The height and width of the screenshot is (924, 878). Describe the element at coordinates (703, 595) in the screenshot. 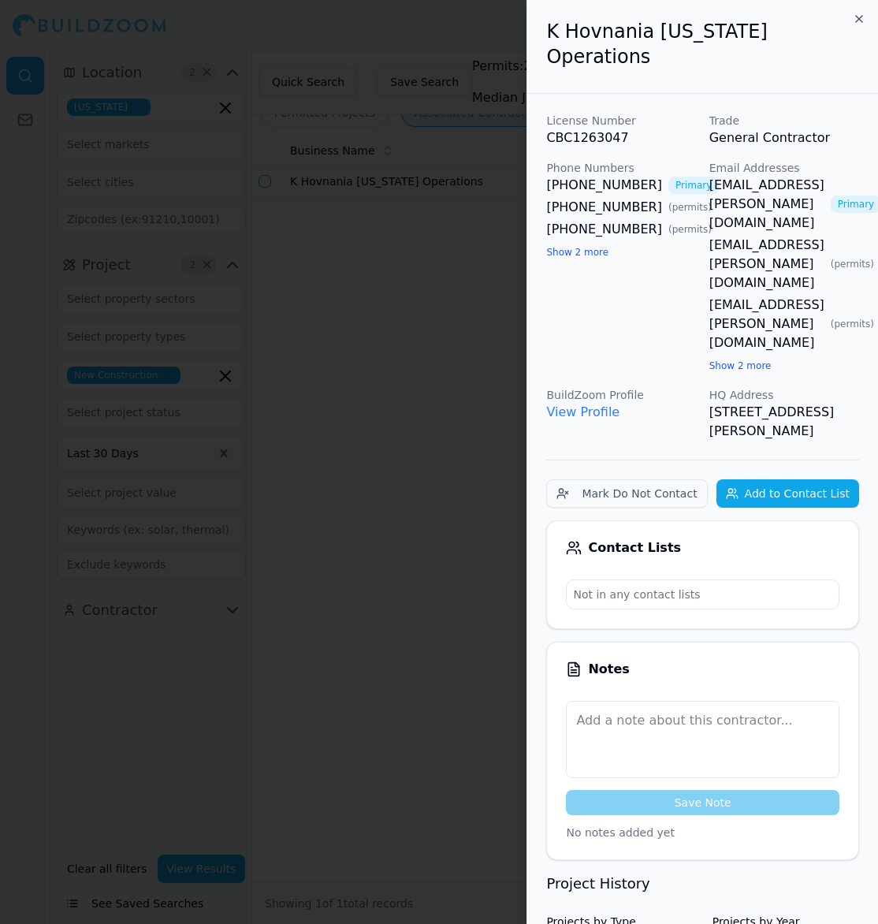

I see `p: Not in any contact lists` at that location.